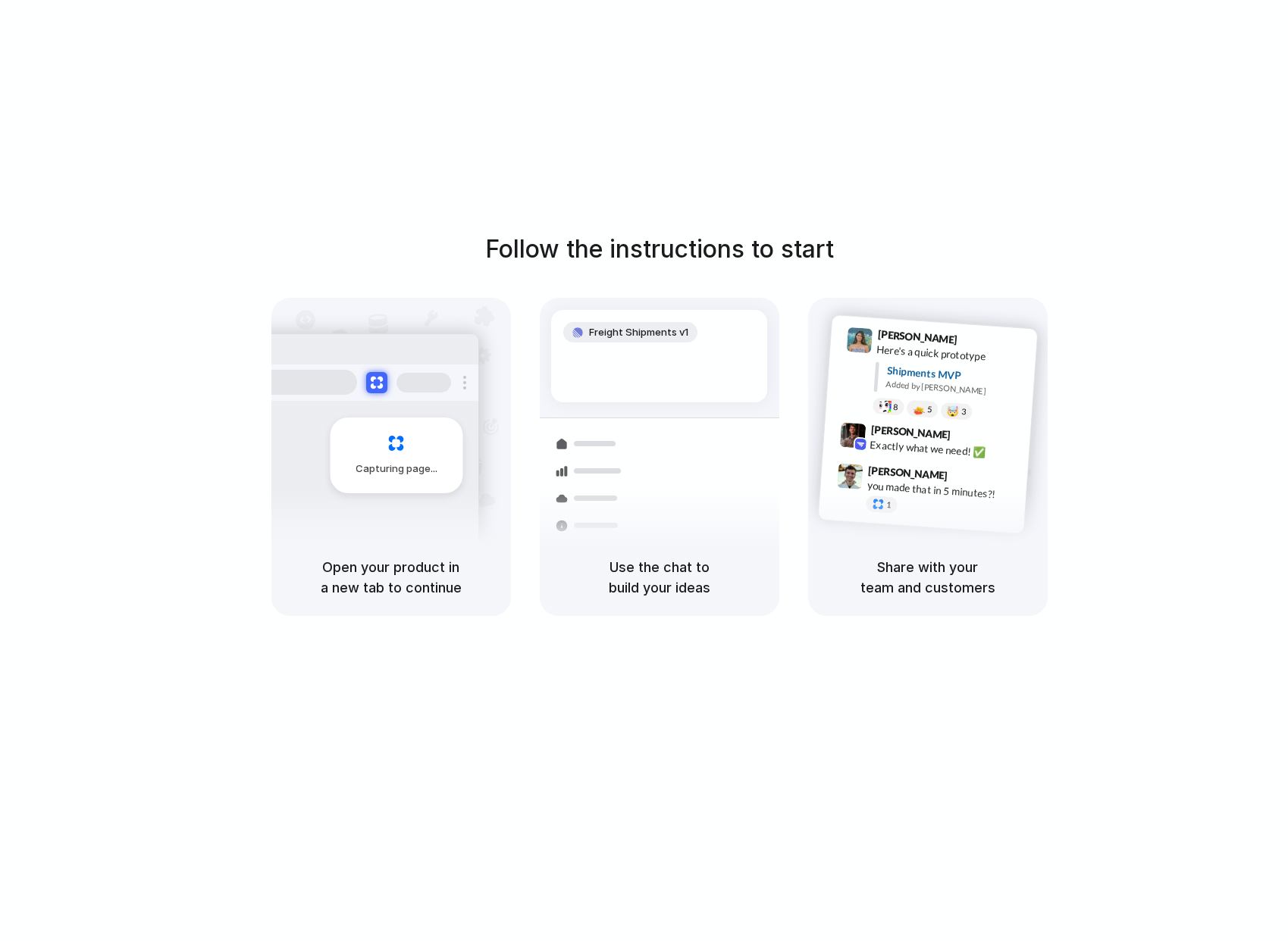 The width and height of the screenshot is (1288, 941). Describe the element at coordinates (967, 478) in the screenshot. I see `span: 9:47 AM` at that location.